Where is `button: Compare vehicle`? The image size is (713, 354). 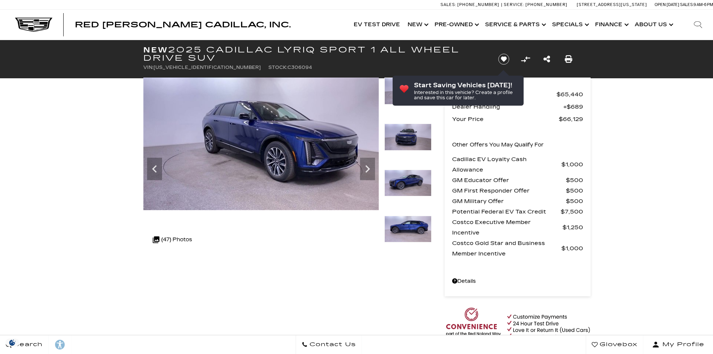
button: Compare vehicle is located at coordinates (525, 59).